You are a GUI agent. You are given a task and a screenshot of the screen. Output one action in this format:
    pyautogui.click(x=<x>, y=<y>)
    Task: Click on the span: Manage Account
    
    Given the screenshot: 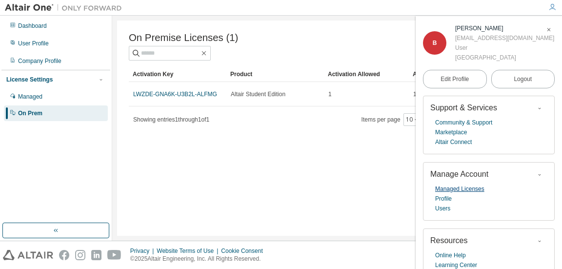 What is the action you would take?
    pyautogui.click(x=459, y=174)
    